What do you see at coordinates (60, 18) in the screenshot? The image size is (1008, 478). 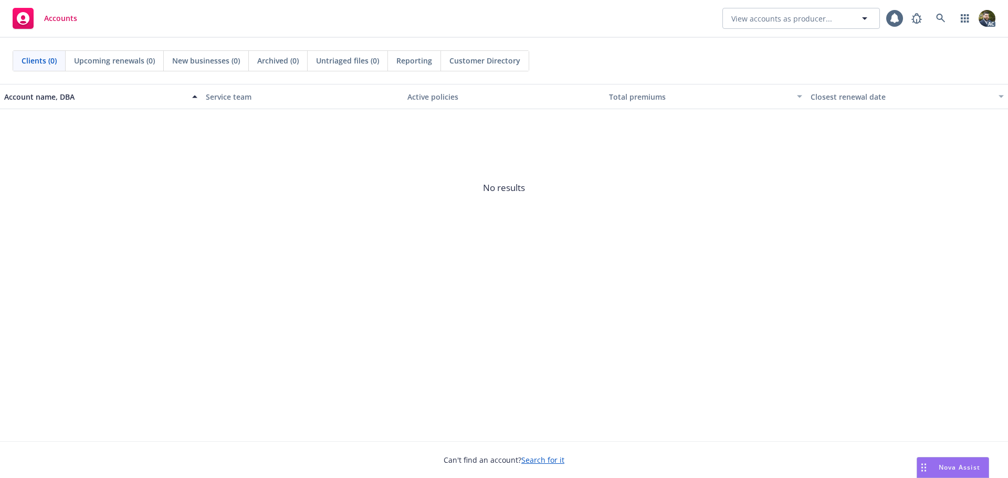 I see `span: Accounts` at bounding box center [60, 18].